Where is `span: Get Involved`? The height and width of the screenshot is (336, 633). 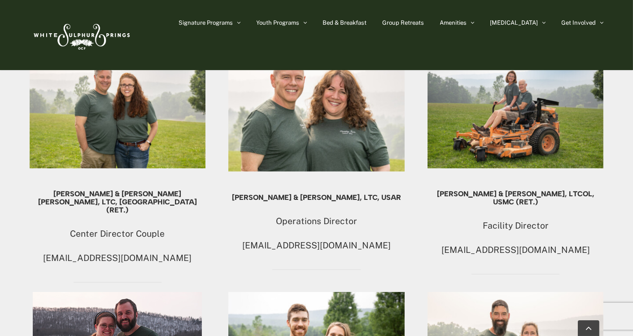 span: Get Involved is located at coordinates (579, 22).